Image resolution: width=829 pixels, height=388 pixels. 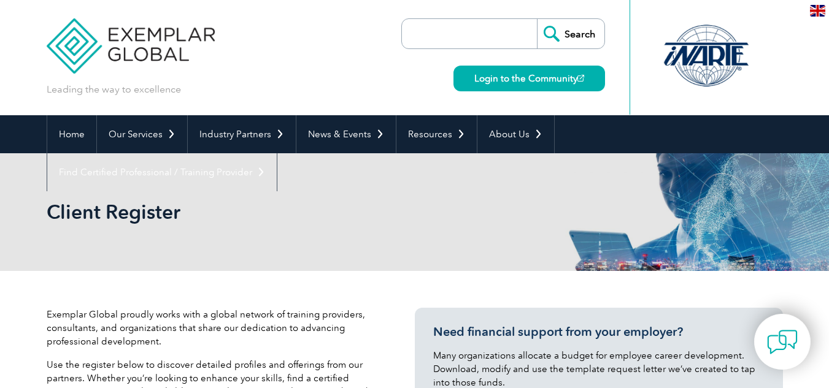 I want to click on a: News & Events, so click(x=346, y=134).